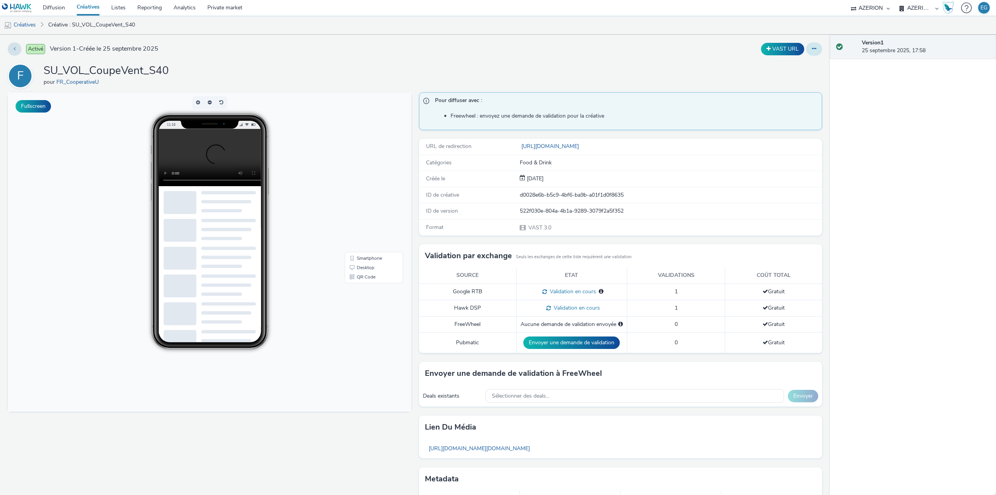  What do you see at coordinates (634, 116) in the screenshot?
I see `li: Freewheel : envoyez une demande de validation pour la créative` at bounding box center [634, 116].